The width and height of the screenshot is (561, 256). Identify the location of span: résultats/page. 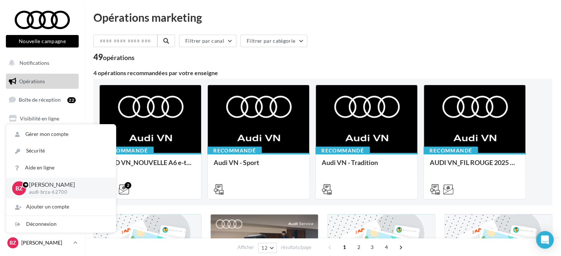
(296, 247).